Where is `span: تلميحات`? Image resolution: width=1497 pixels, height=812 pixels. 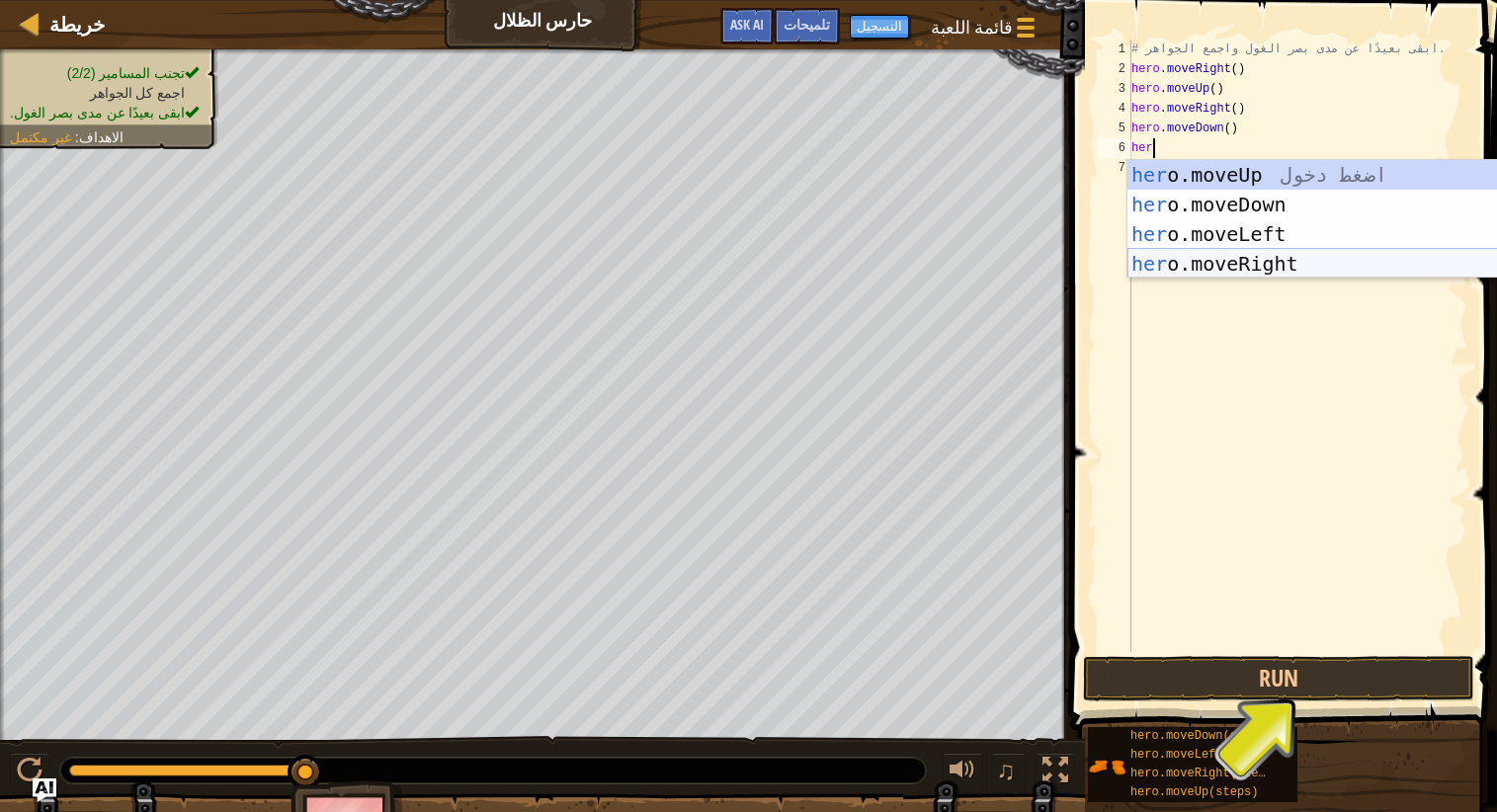
span: تلميحات is located at coordinates (806, 24).